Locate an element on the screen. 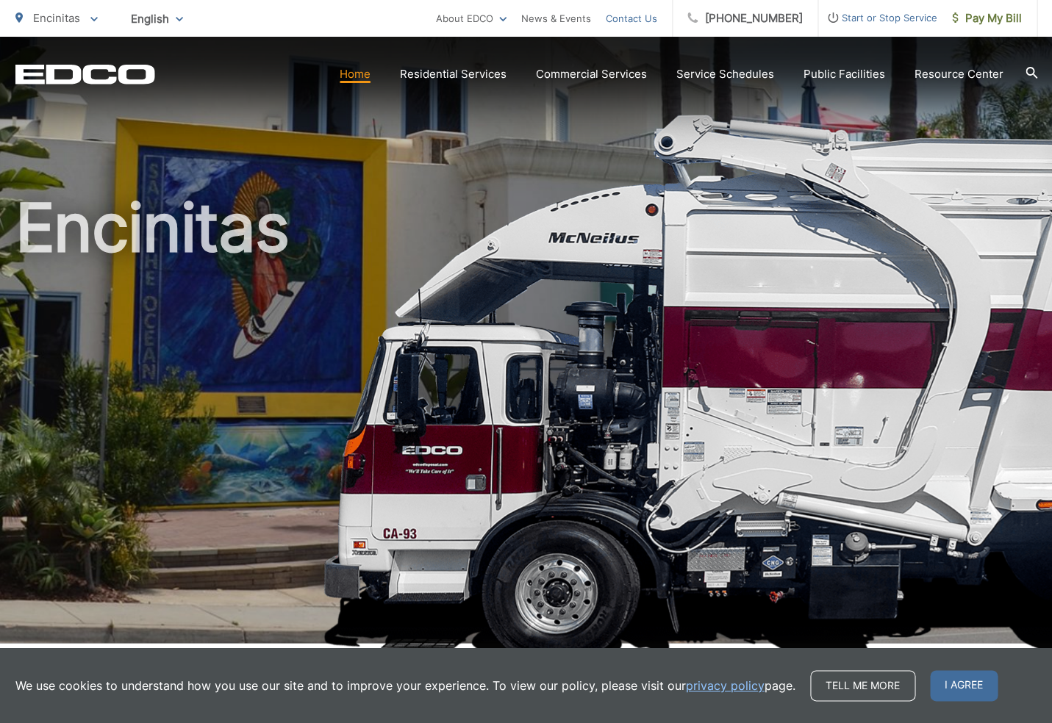 The height and width of the screenshot is (723, 1052). a: Home is located at coordinates (355, 74).